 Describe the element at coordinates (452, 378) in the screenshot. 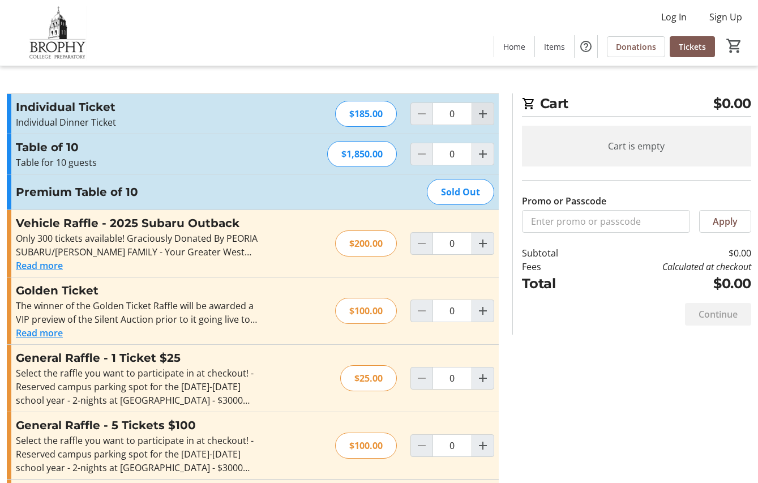

I see `input: General Raffle - 1 Ticket $25 Quantity` at that location.